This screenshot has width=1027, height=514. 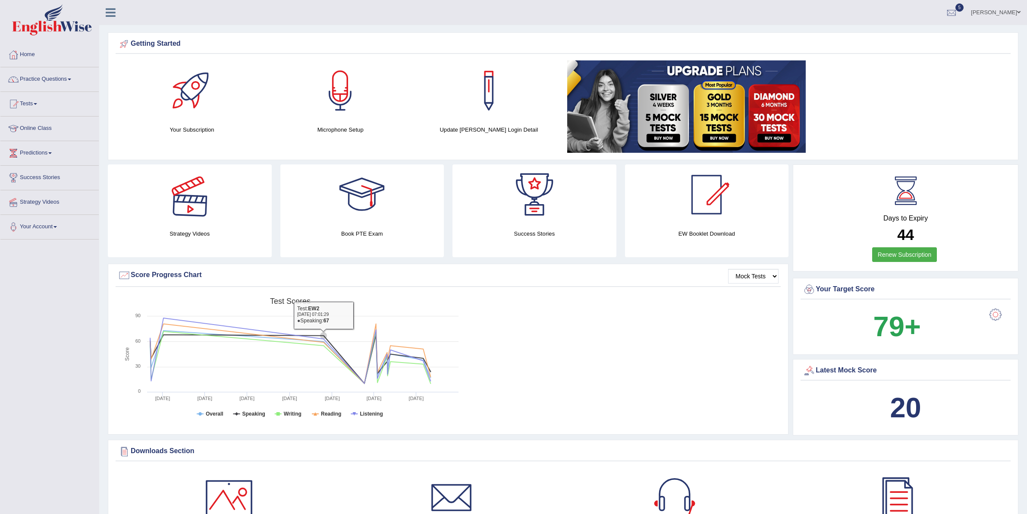 What do you see at coordinates (362, 233) in the screenshot?
I see `h4: Book PTE Exam` at bounding box center [362, 233].